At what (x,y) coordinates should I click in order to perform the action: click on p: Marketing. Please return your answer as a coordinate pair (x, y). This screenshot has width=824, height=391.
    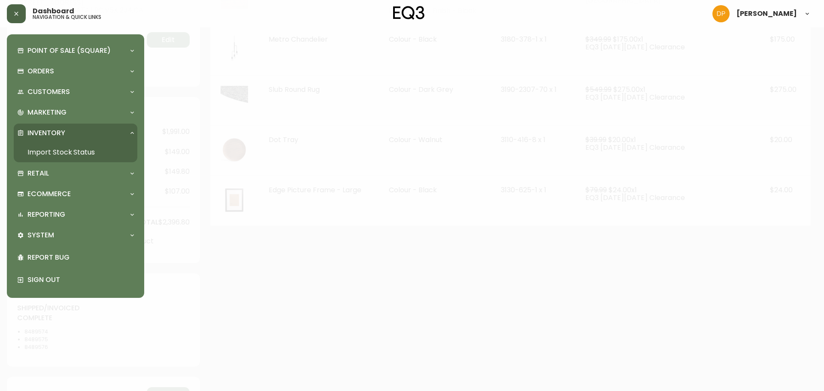
    Looking at the image, I should click on (47, 112).